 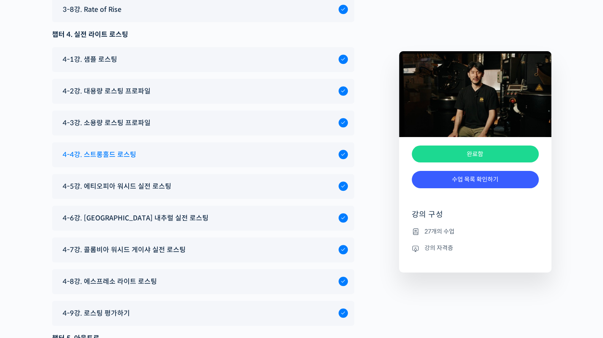 I want to click on a: 4-7강. 콜롬비아 워시드 게이샤 실전 로스팅, so click(x=203, y=250).